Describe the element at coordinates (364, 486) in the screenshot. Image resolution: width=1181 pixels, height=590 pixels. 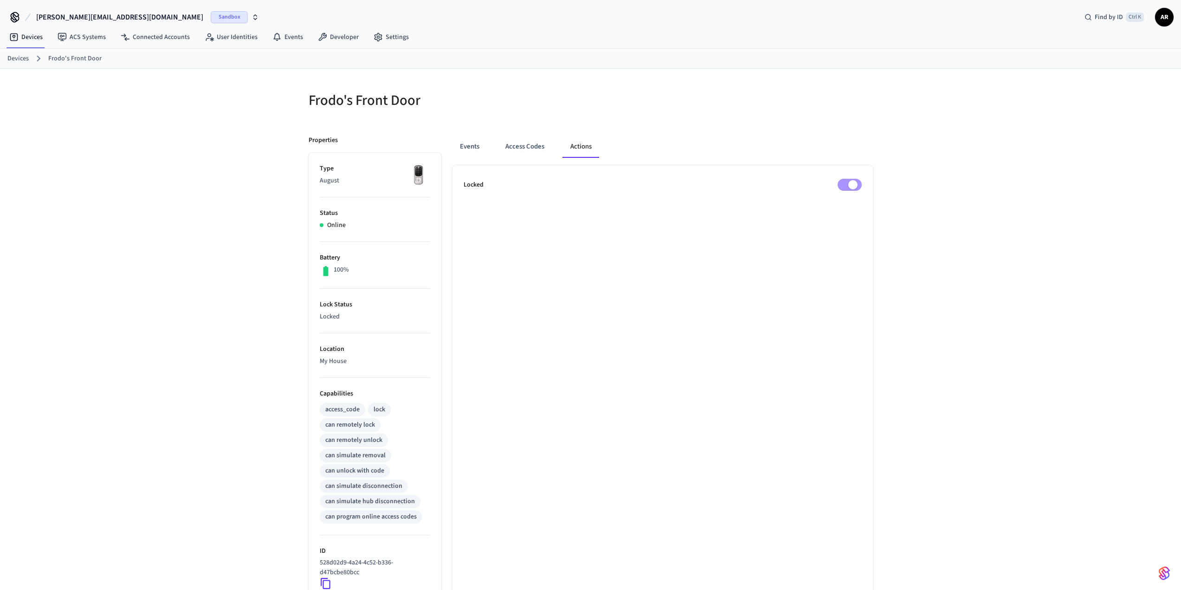
I see `div: can simulate disconnection` at that location.